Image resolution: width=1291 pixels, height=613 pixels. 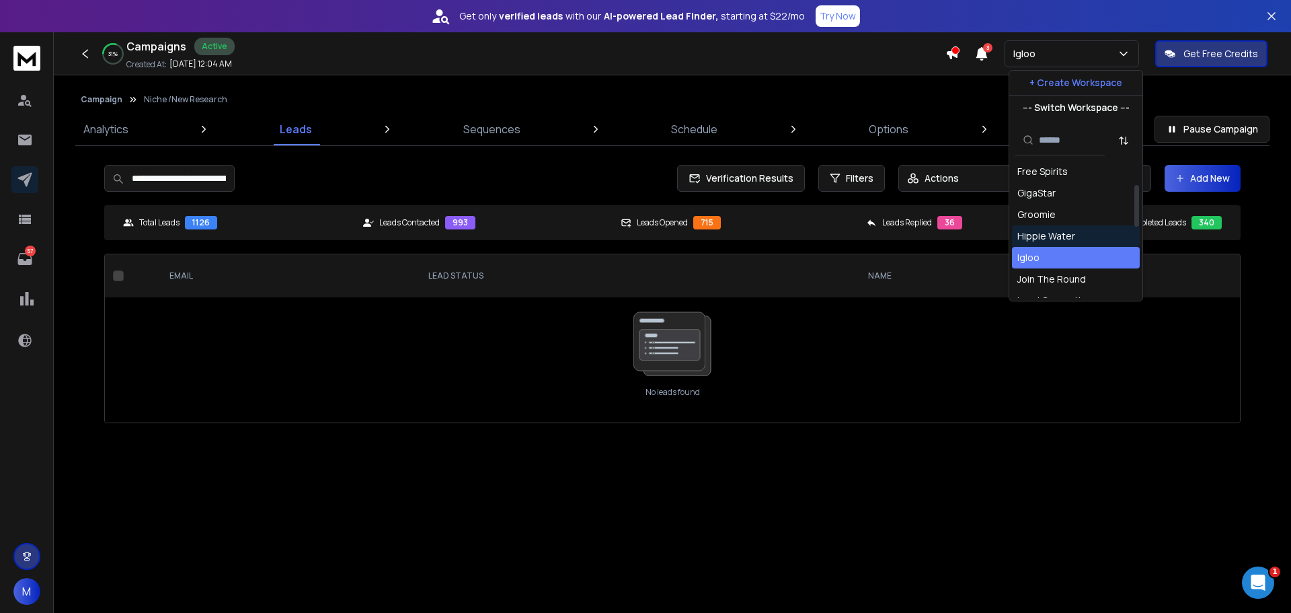 What do you see at coordinates (27, 58) in the screenshot?
I see `img: logo` at bounding box center [27, 58].